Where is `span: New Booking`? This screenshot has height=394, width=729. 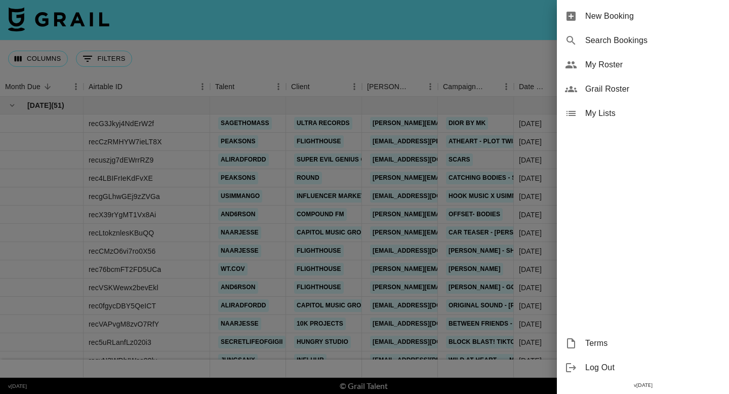 span: New Booking is located at coordinates (653, 16).